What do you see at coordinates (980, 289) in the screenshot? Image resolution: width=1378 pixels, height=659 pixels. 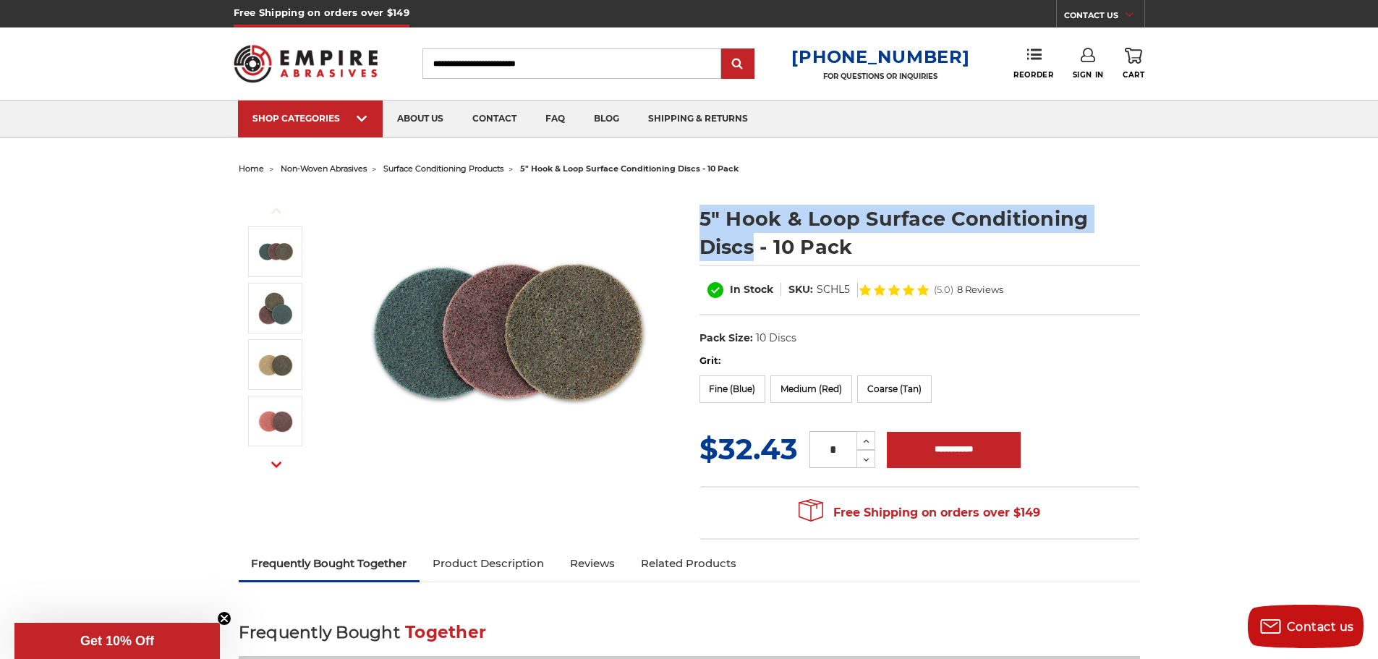 I see `span: 8 Reviews` at bounding box center [980, 289].